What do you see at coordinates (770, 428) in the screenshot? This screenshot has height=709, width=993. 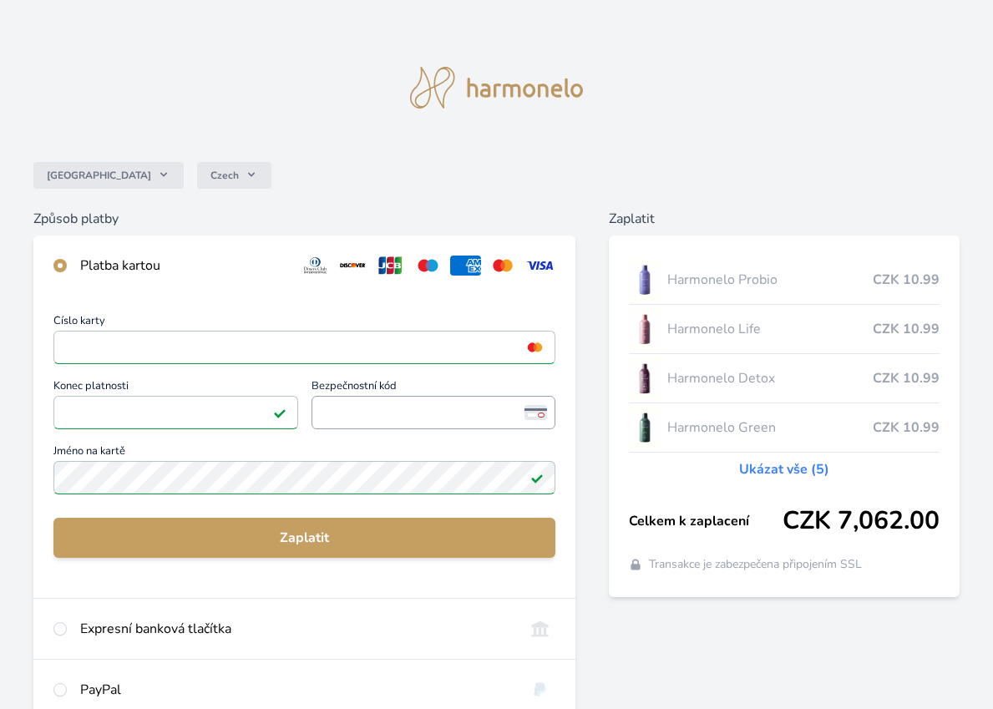 I see `span: Harmonelo Green` at bounding box center [770, 428].